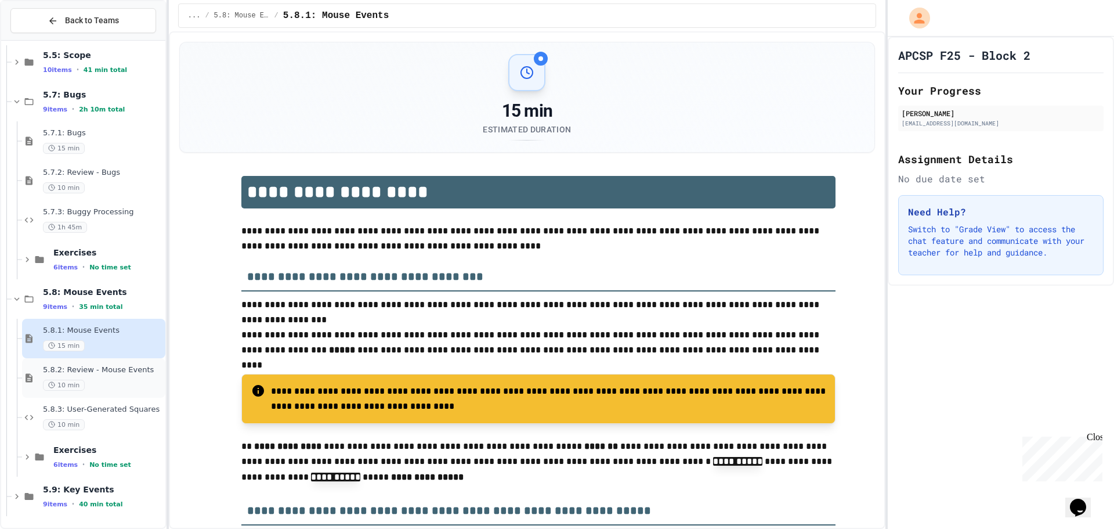 The height and width of the screenshot is (529, 1114). What do you see at coordinates (1001, 91) in the screenshot?
I see `h2: Your Progress` at bounding box center [1001, 91].